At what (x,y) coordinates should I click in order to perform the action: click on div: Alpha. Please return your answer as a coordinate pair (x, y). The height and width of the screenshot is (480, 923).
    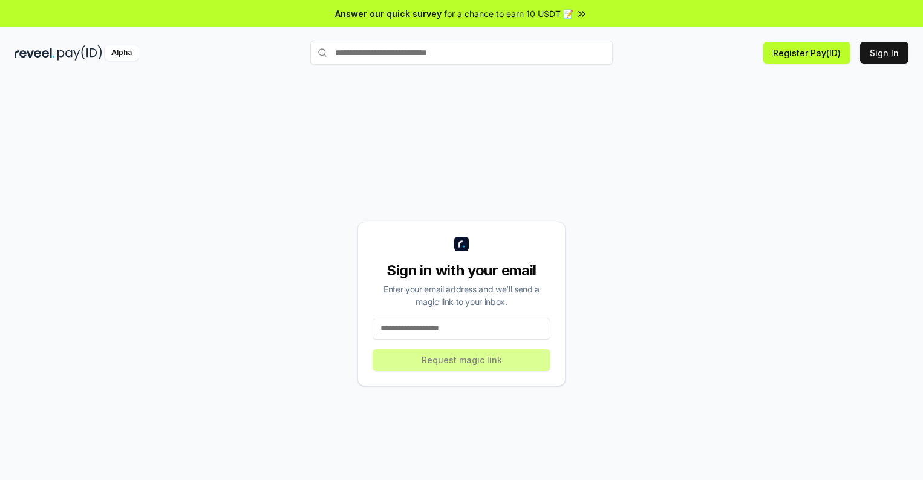
    Looking at the image, I should click on (122, 53).